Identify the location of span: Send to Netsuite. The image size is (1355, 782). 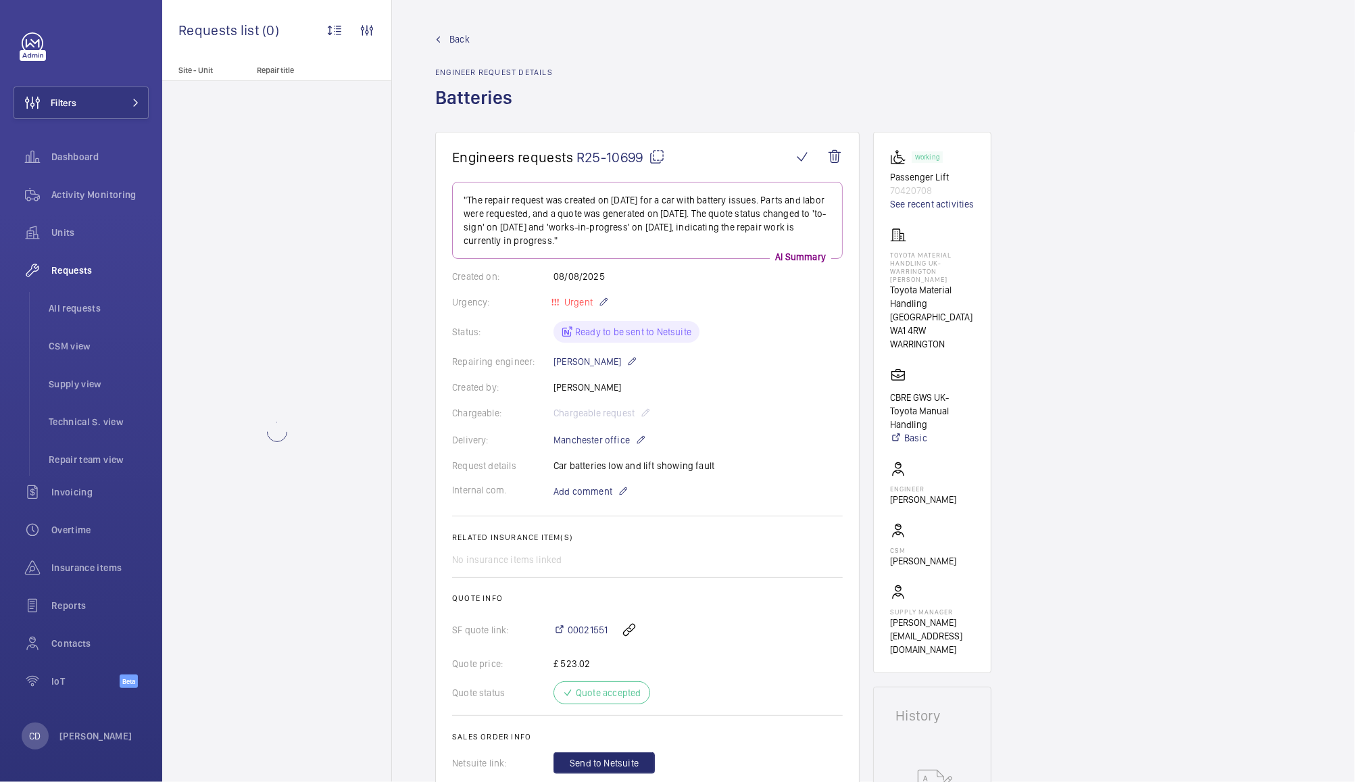
(604, 763).